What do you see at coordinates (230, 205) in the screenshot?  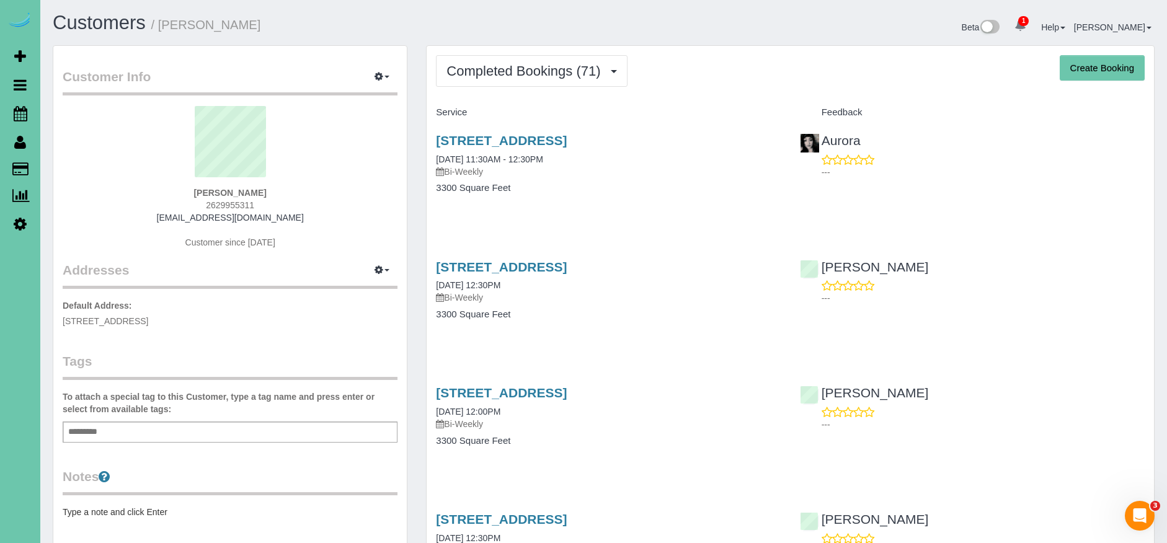 I see `span: 2629955311` at bounding box center [230, 205].